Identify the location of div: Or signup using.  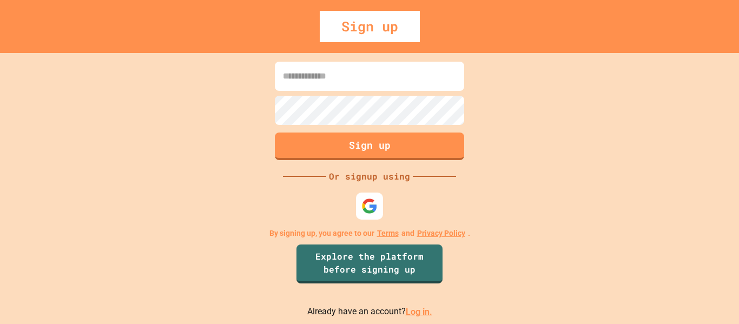
(369, 176).